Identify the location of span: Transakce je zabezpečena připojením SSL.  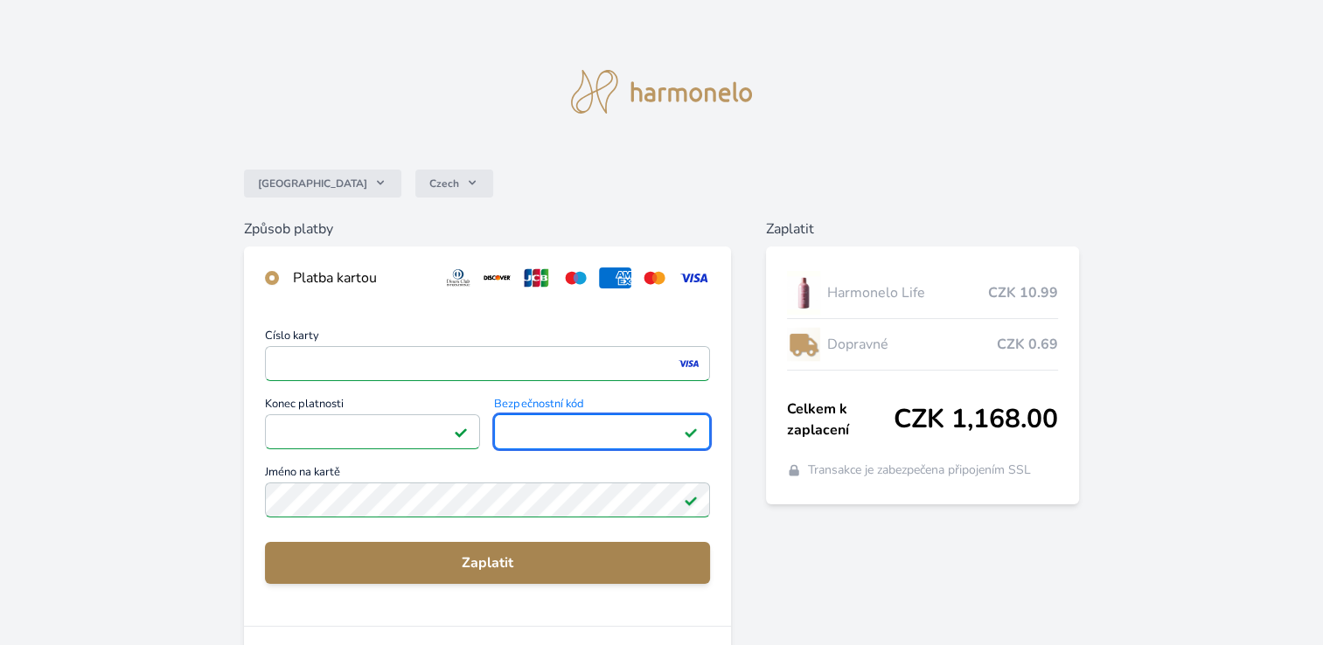
(919, 471).